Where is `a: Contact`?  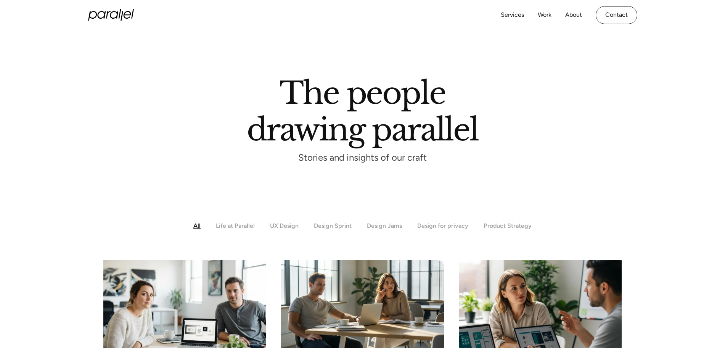
a: Contact is located at coordinates (616, 15).